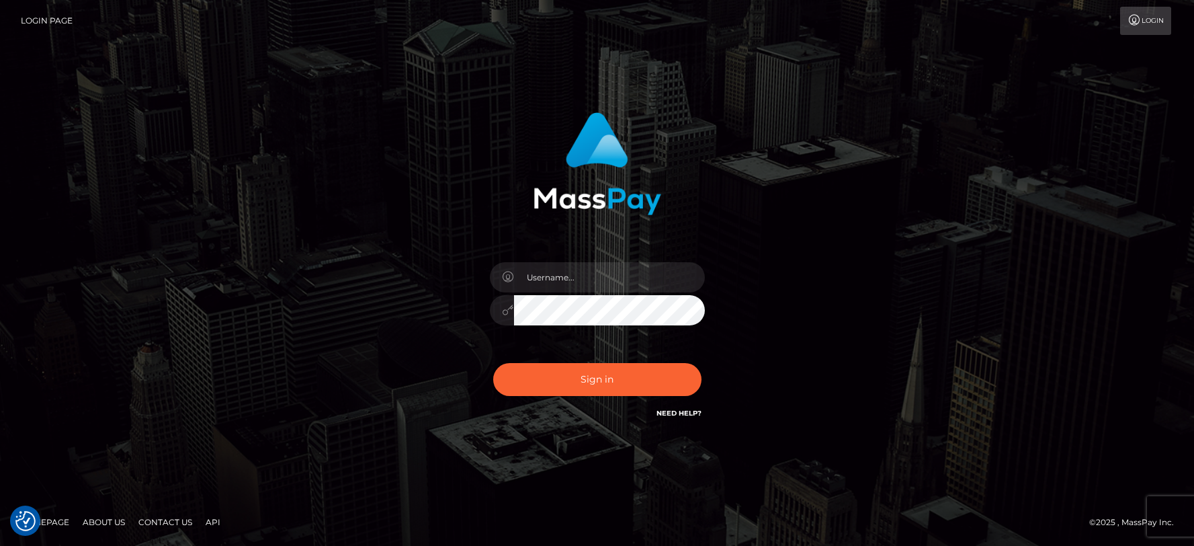 This screenshot has width=1194, height=546. What do you see at coordinates (46, 21) in the screenshot?
I see `a: Login Page` at bounding box center [46, 21].